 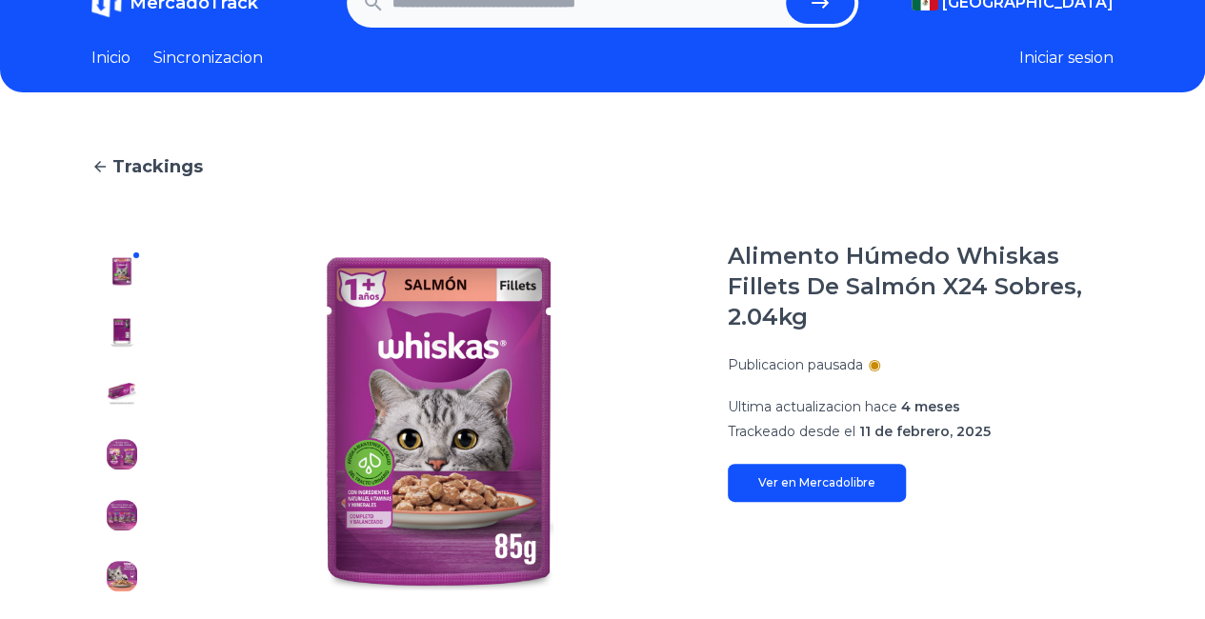 What do you see at coordinates (157, 167) in the screenshot?
I see `span: Trackings` at bounding box center [157, 167].